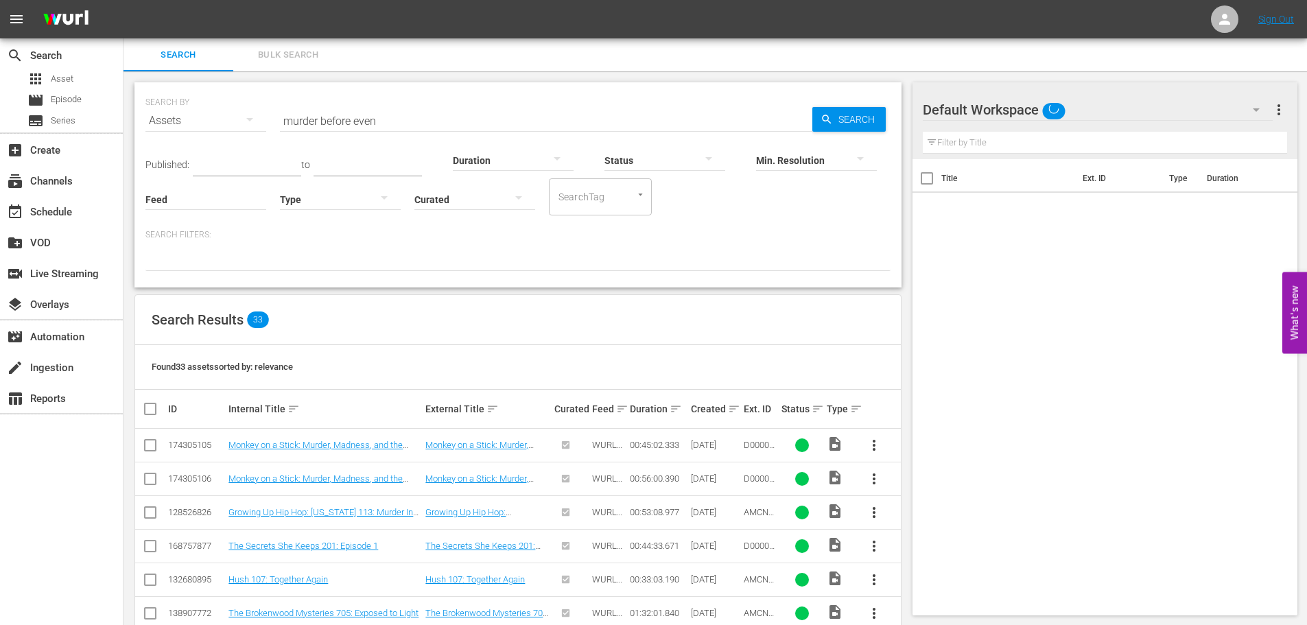 This screenshot has height=625, width=1307. Describe the element at coordinates (16, 19) in the screenshot. I see `span: menu` at that location.